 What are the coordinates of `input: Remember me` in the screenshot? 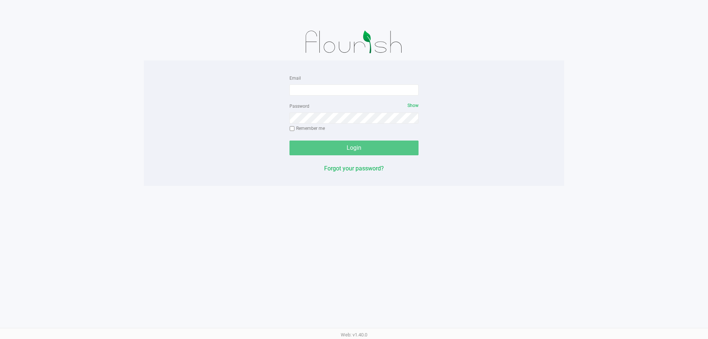 It's located at (292, 129).